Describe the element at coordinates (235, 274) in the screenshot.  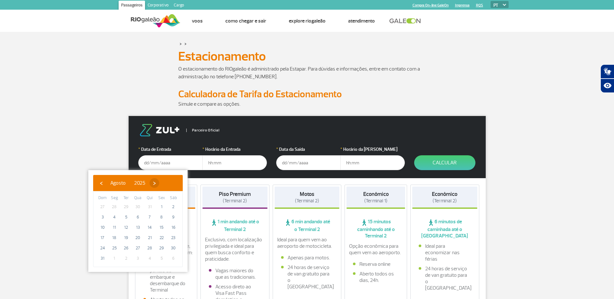
I see `li: Vagas maiores do que as tradicionais.` at that location.